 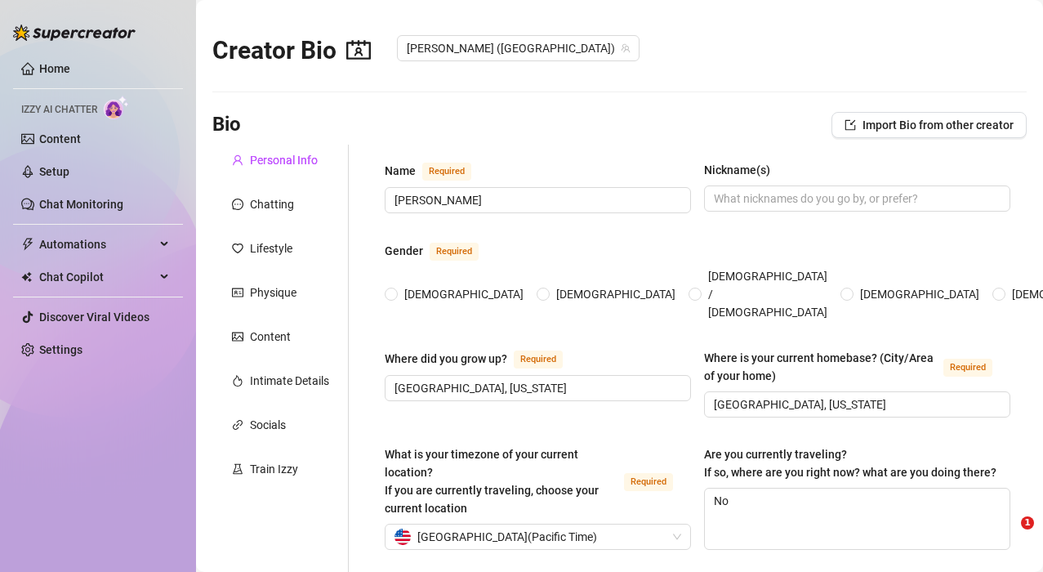 What do you see at coordinates (857, 519) in the screenshot?
I see `textarea: No` at bounding box center [857, 519].